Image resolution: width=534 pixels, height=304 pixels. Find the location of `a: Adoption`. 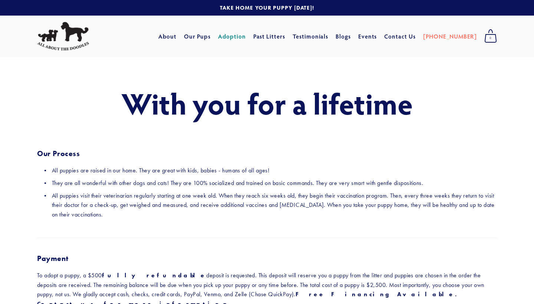

a: Adoption is located at coordinates (232, 36).